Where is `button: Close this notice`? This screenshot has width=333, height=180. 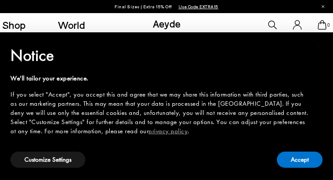
button: Close this notice is located at coordinates (319, 45).